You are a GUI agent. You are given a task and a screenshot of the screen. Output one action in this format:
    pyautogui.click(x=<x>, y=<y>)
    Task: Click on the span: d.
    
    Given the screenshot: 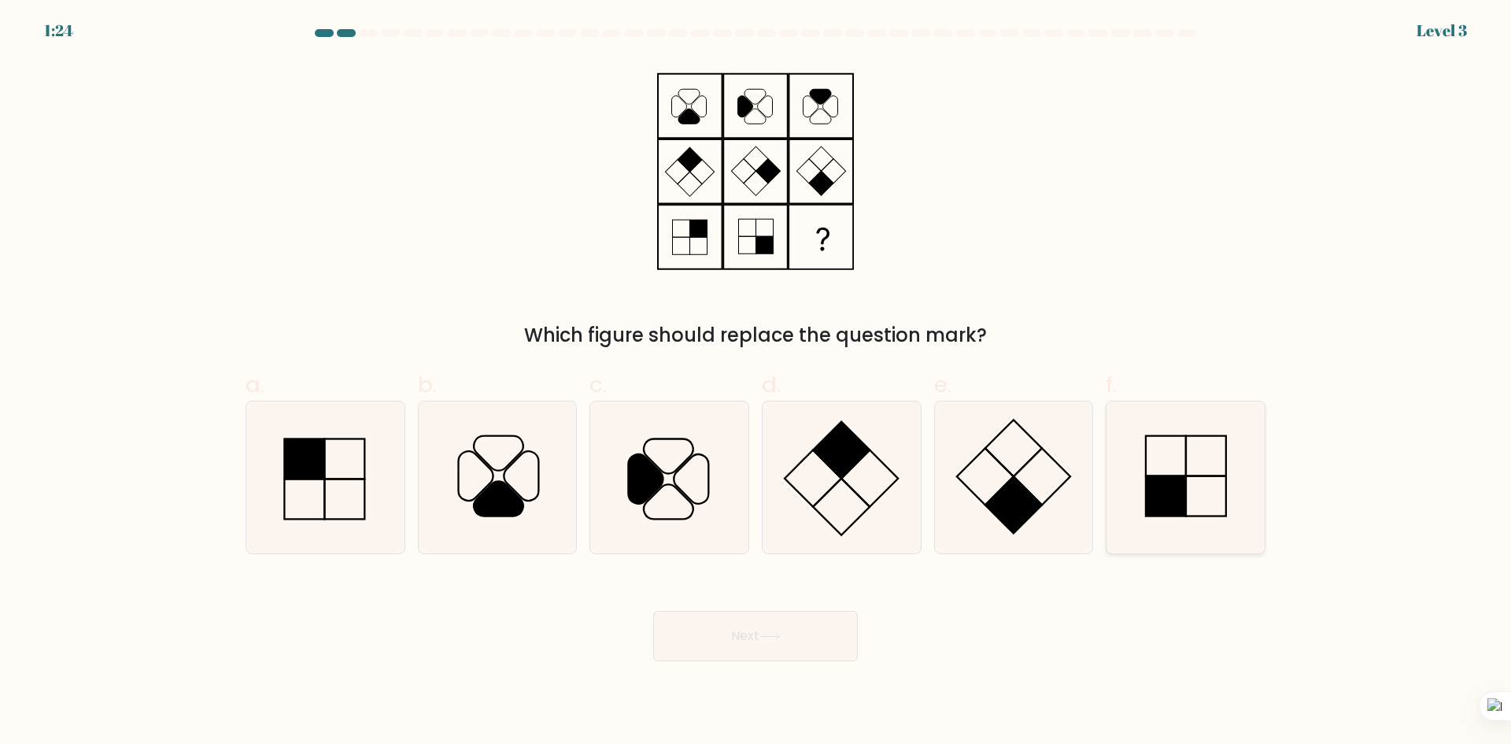 What is the action you would take?
    pyautogui.click(x=771, y=384)
    